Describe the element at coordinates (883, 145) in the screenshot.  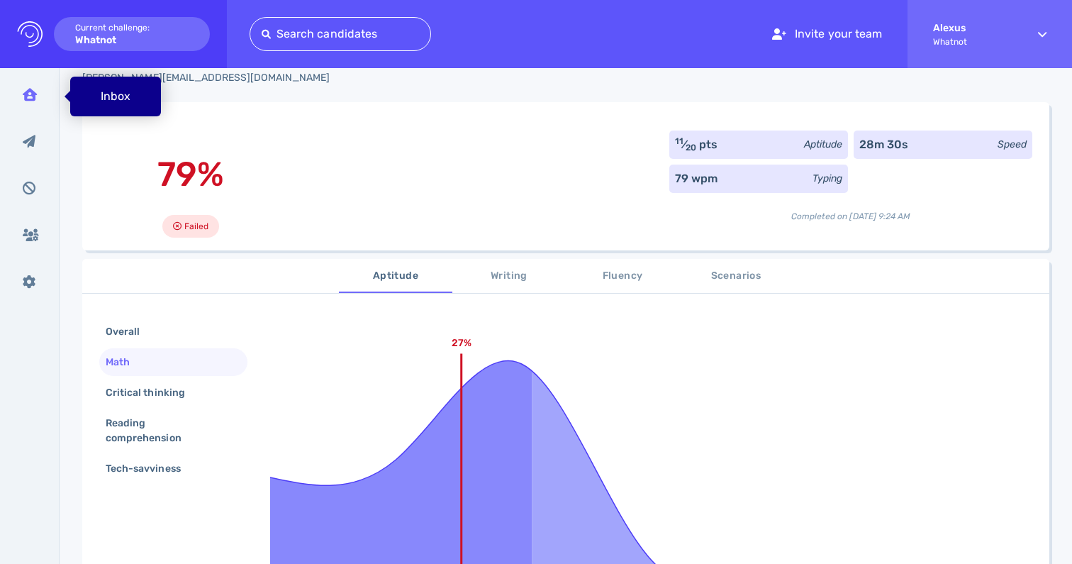
I see `div: 28m 30s` at that location.